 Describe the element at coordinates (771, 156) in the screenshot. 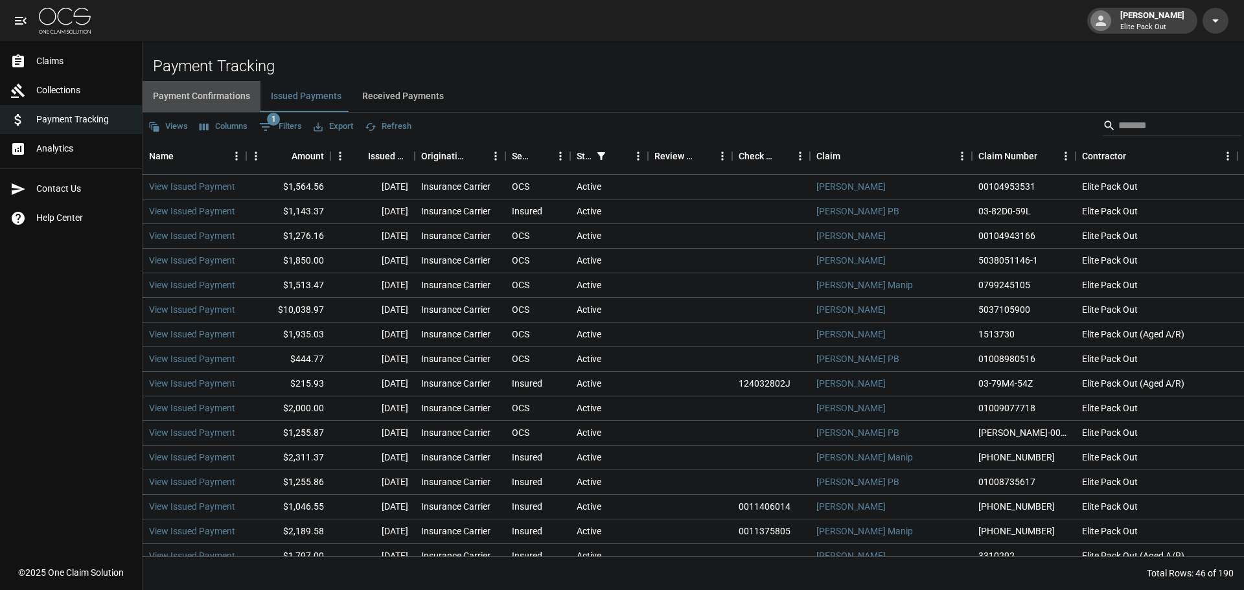

I see `div: Check Number` at that location.